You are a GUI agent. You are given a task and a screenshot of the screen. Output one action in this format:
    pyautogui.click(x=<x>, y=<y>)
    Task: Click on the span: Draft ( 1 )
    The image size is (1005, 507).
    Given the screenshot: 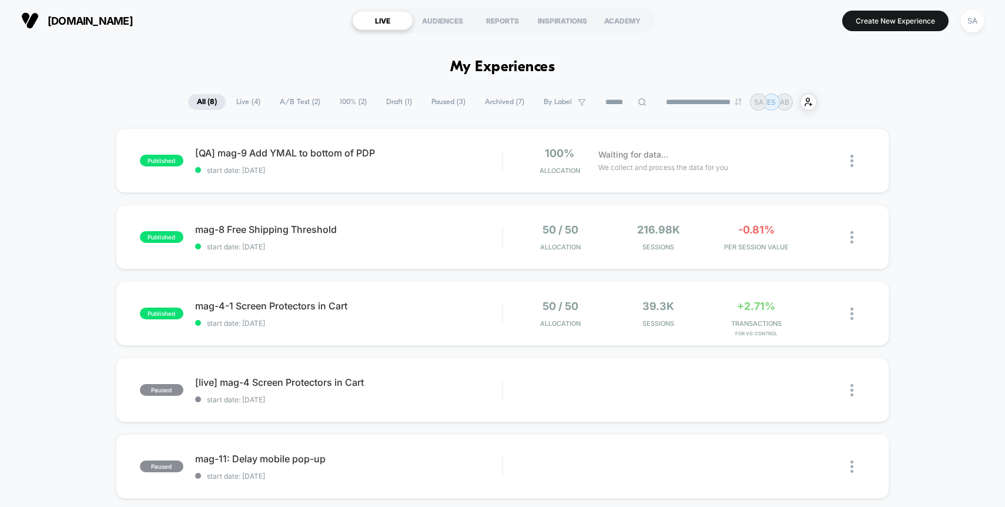 What is the action you would take?
    pyautogui.click(x=399, y=102)
    